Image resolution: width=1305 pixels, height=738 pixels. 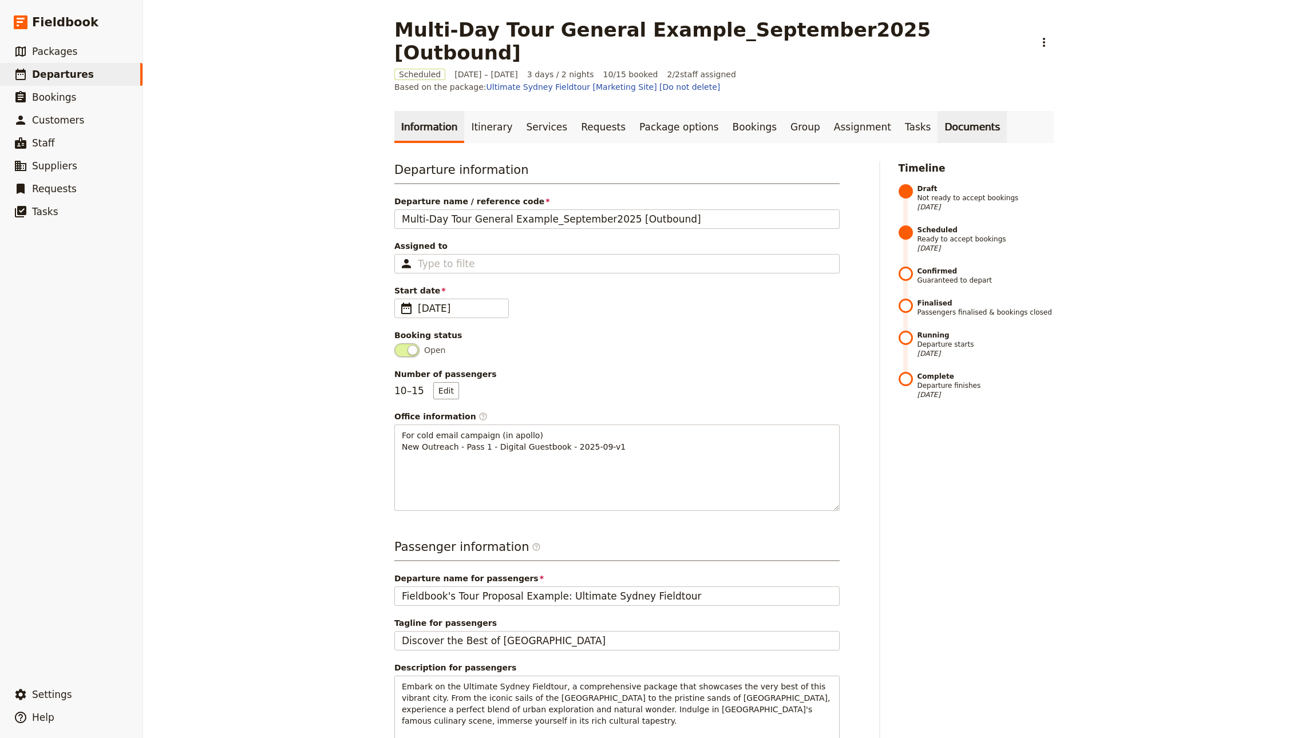 What do you see at coordinates (754, 127) in the screenshot?
I see `a: Bookings` at bounding box center [754, 127].